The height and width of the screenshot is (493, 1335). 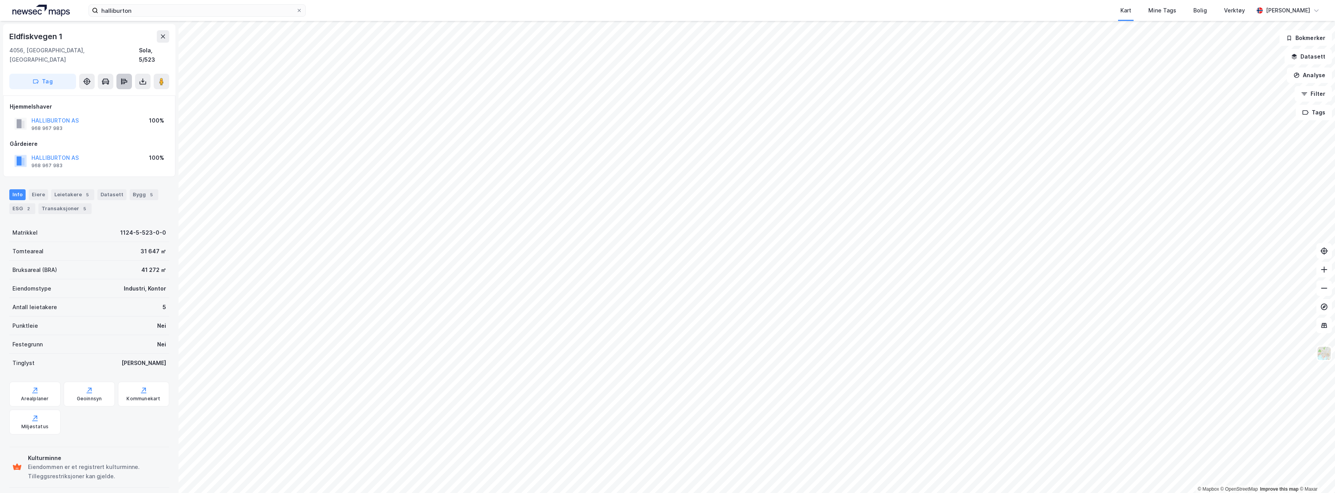 What do you see at coordinates (23, 363) in the screenshot?
I see `div: Tinglyst` at bounding box center [23, 363].